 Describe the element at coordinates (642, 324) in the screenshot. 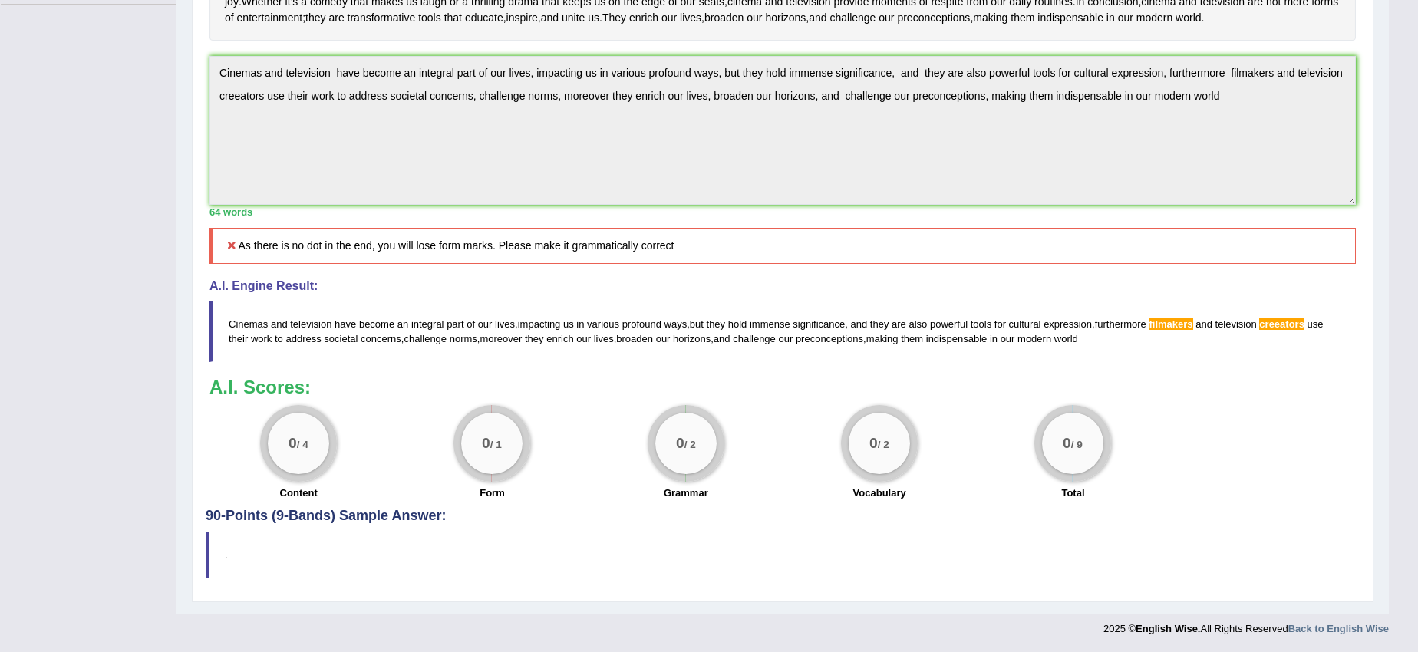

I see `span: profound` at that location.